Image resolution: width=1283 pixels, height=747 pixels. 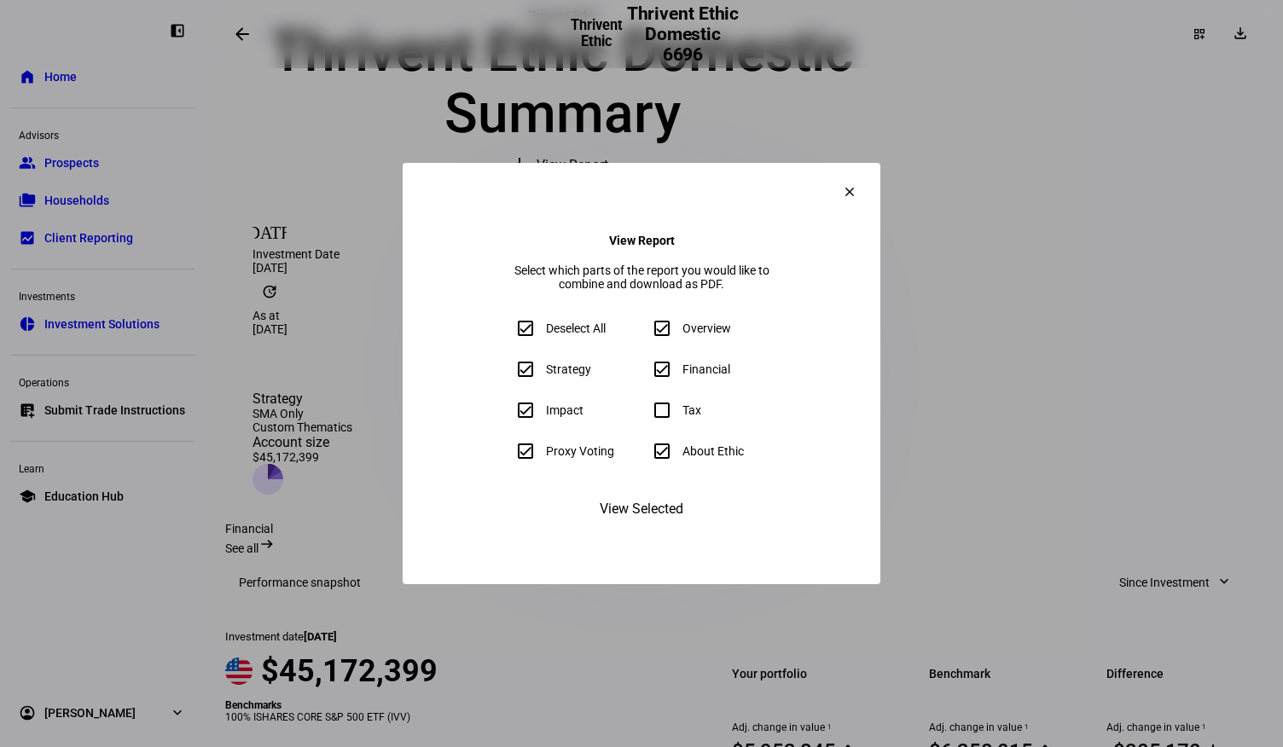 I want to click on div: Select which parts of the report you would like to combine and download as PDF., so click(x=642, y=277).